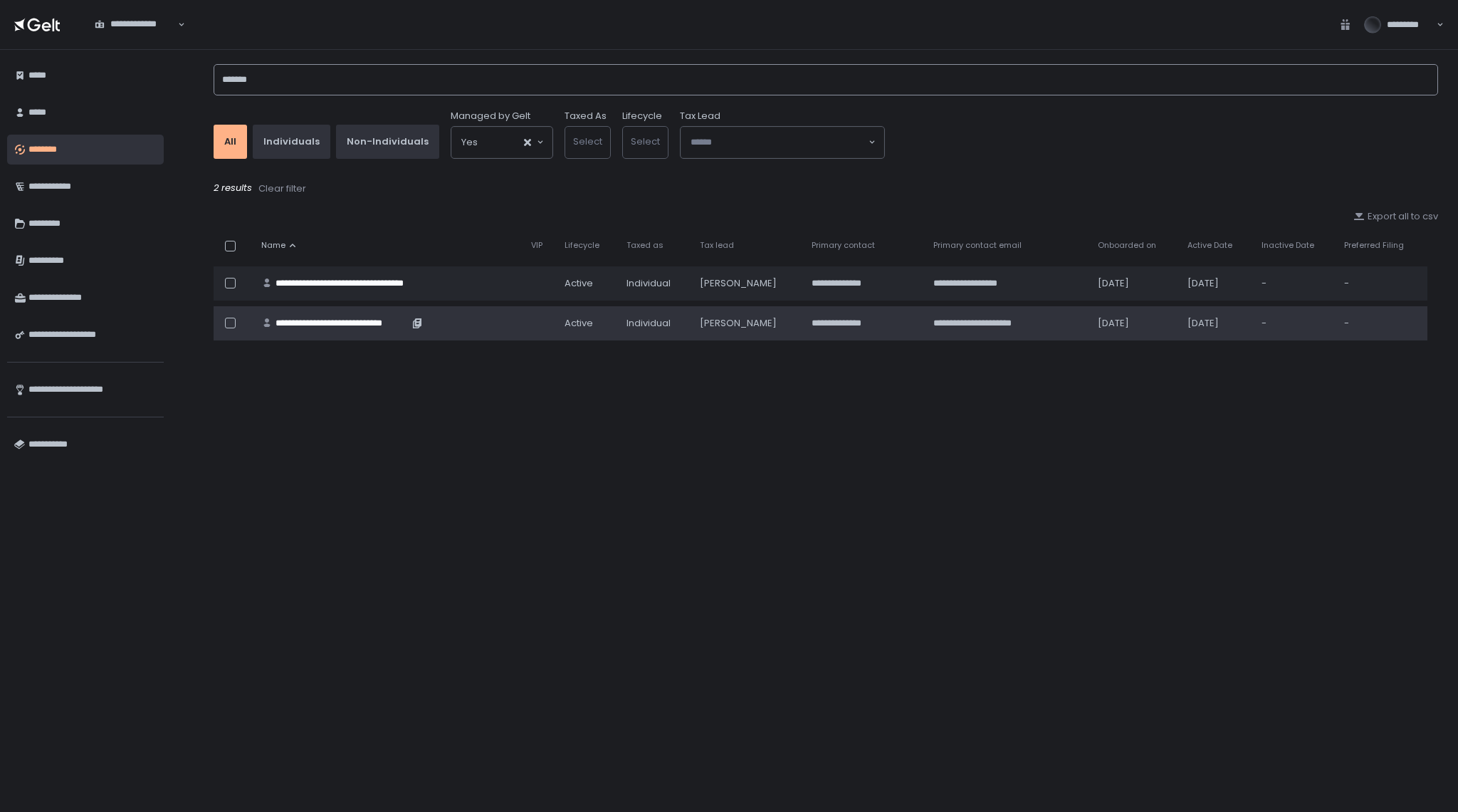  I want to click on span: Tax Lead, so click(700, 116).